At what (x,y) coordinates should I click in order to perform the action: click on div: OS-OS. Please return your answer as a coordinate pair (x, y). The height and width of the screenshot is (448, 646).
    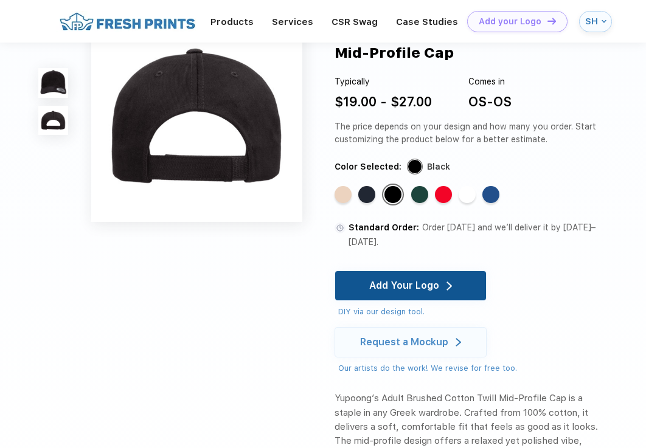
    Looking at the image, I should click on (489, 102).